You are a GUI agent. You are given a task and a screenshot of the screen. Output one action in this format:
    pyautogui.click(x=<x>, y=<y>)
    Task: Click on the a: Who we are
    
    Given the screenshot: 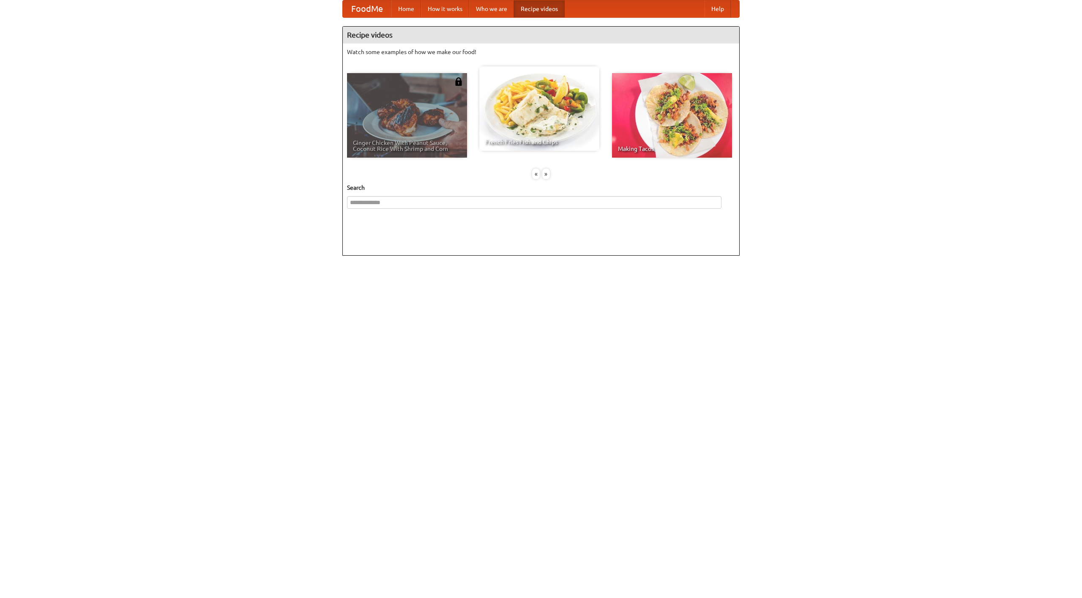 What is the action you would take?
    pyautogui.click(x=491, y=9)
    